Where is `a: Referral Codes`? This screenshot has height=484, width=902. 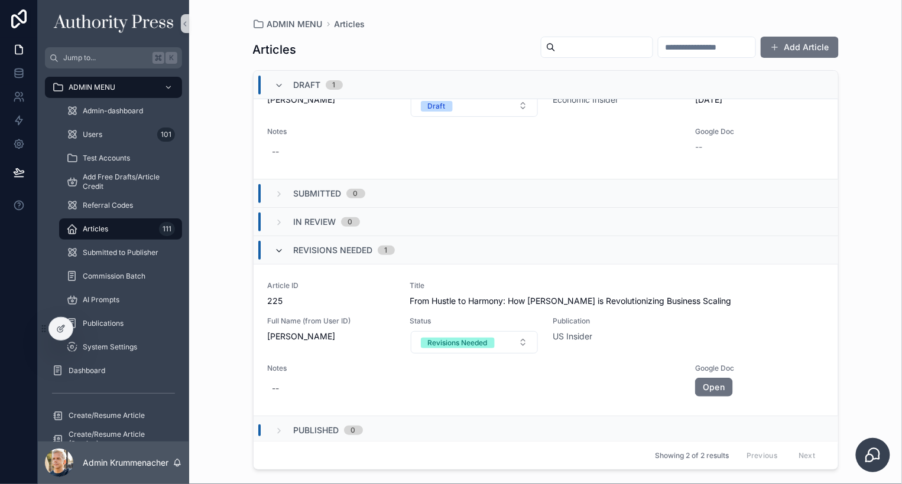
a: Referral Codes is located at coordinates (121, 206).